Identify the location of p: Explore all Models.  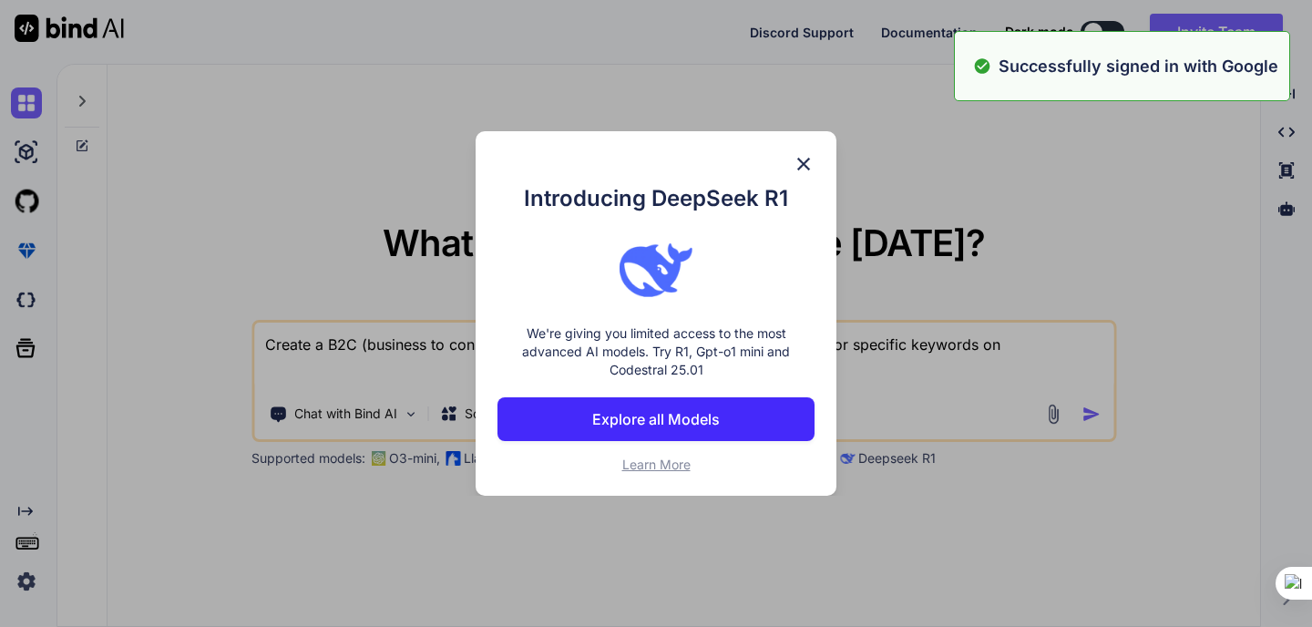
(656, 419).